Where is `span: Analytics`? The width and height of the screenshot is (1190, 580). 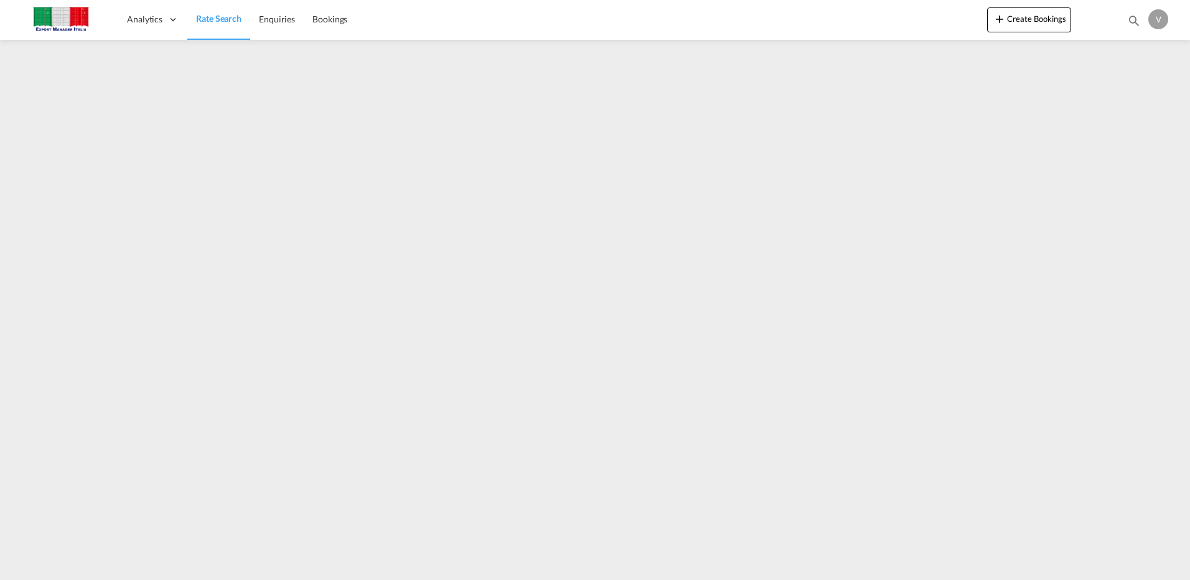 span: Analytics is located at coordinates (144, 19).